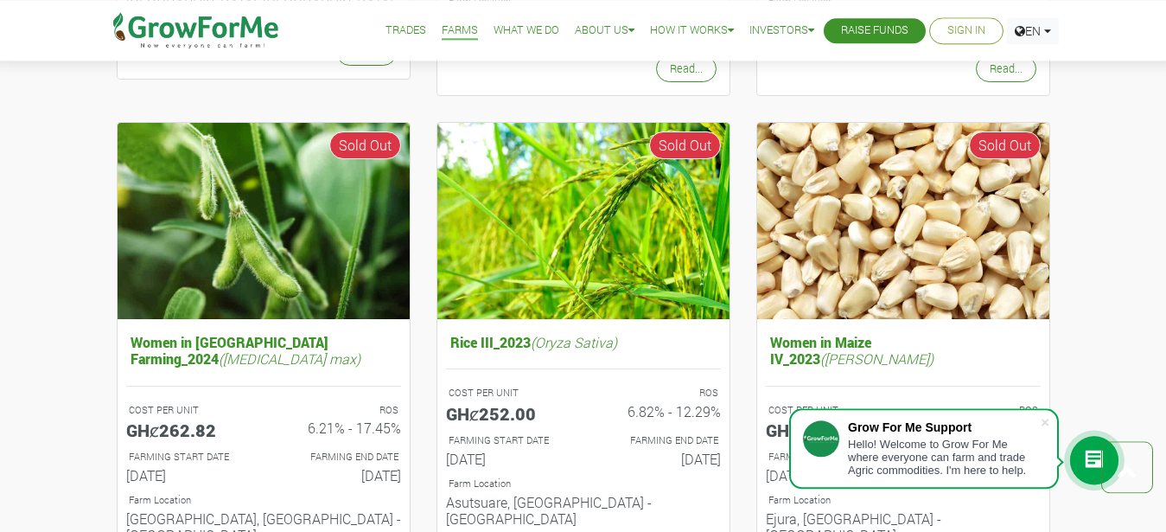 The image size is (1166, 532). I want to click on h5: GHȼ252.00, so click(508, 413).